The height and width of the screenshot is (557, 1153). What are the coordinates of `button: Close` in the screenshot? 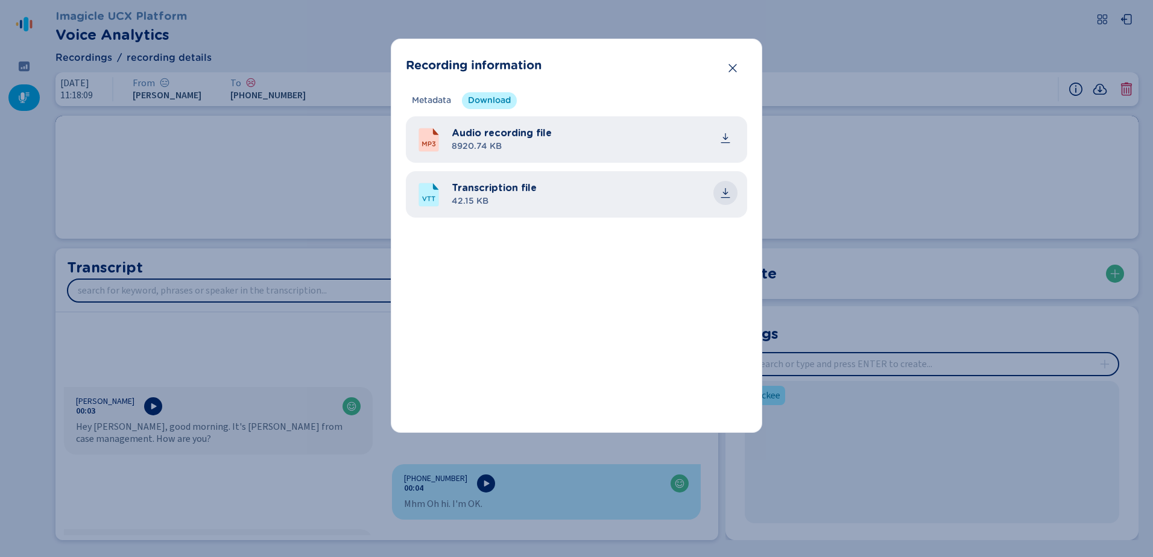 It's located at (733, 68).